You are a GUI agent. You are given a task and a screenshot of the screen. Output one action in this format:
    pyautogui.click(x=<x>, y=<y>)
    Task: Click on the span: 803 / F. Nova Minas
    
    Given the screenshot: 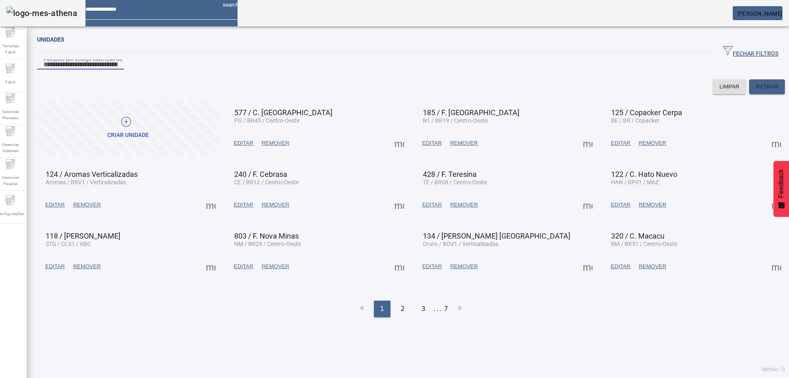 What is the action you would take?
    pyautogui.click(x=266, y=235)
    